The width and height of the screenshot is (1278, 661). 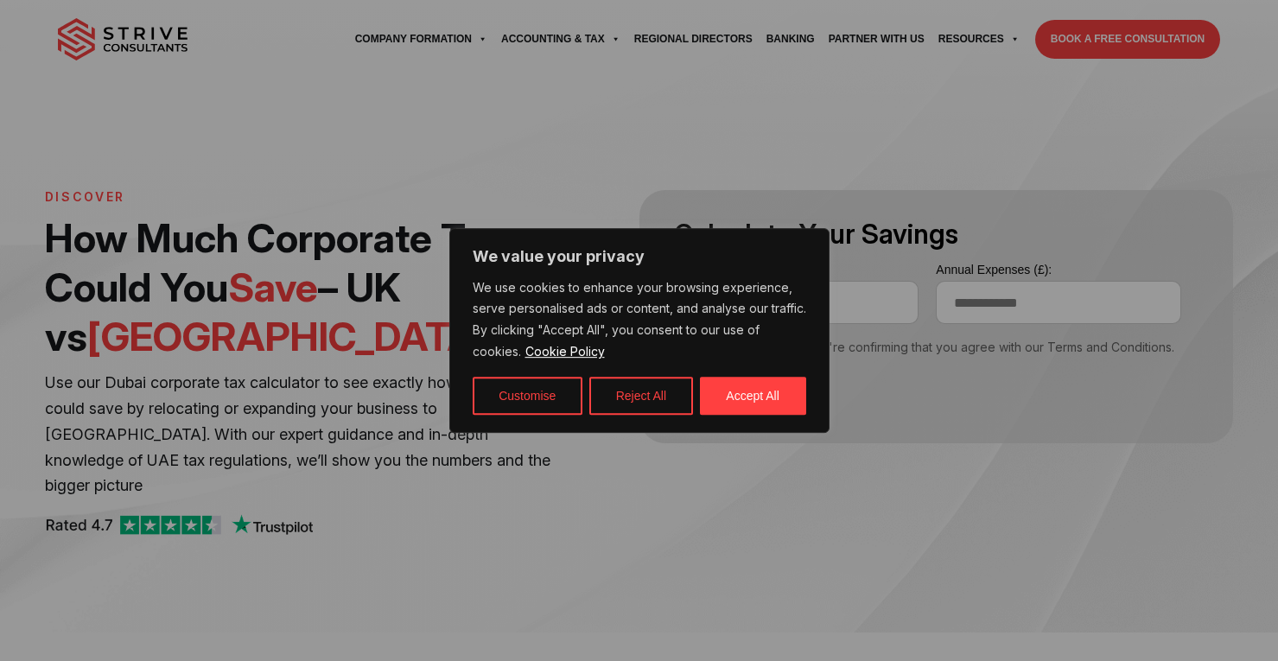 I want to click on button: Accept All, so click(x=752, y=396).